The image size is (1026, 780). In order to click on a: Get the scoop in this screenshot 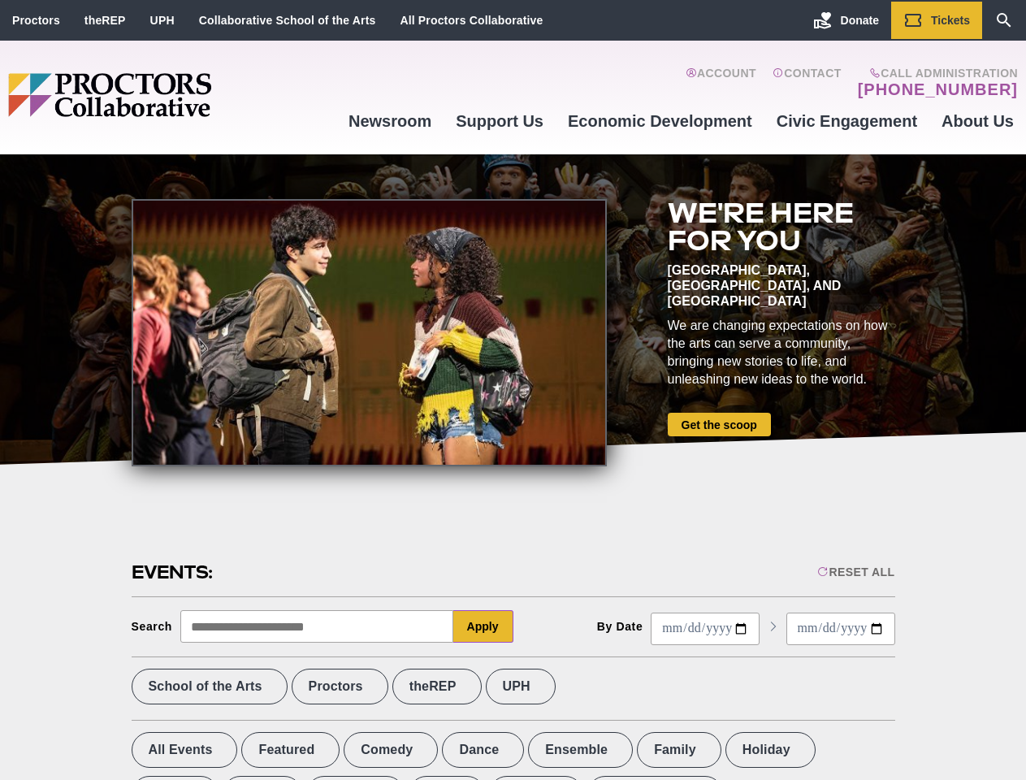, I will do `click(719, 424)`.